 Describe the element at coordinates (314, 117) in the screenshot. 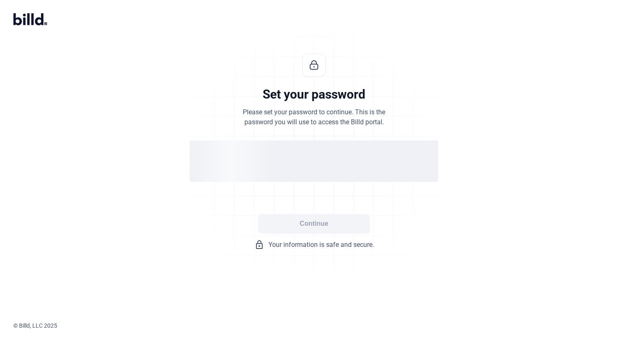

I see `div: Please set your password to continue. This is the password you will use to access the Billd portal.` at that location.